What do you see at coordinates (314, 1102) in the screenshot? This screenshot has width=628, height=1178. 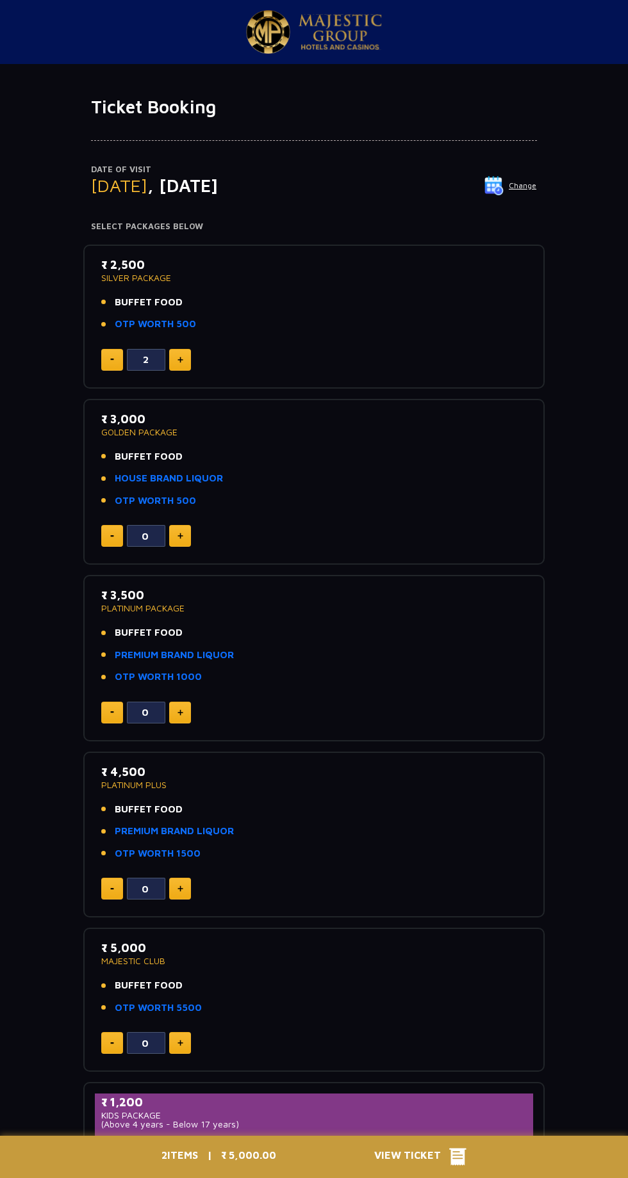 I see `p: ₹ 1,200` at bounding box center [314, 1102].